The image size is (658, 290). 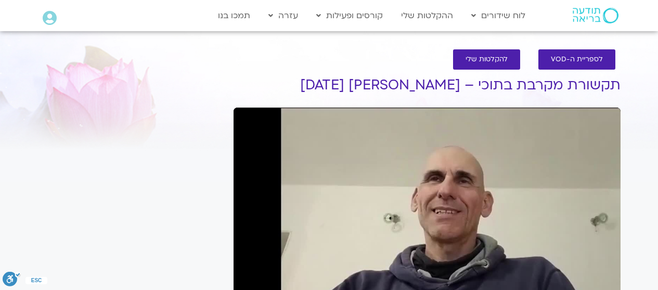 I want to click on a: ההקלטות שלי, so click(x=427, y=16).